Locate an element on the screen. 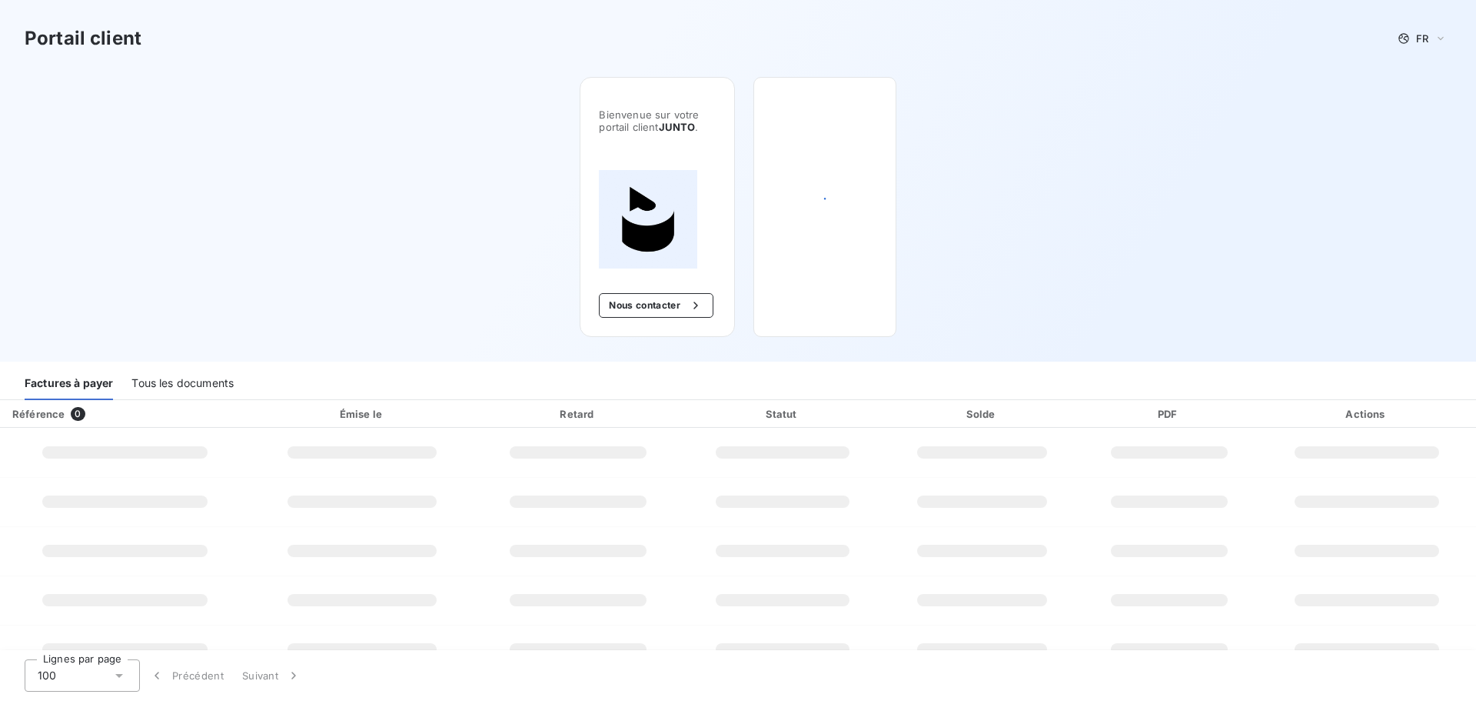 This screenshot has width=1476, height=701. span: 100 is located at coordinates (47, 675).